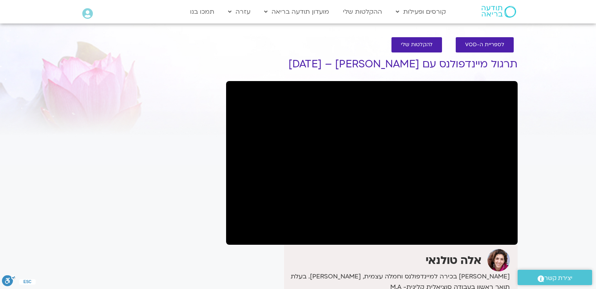 Image resolution: width=596 pixels, height=289 pixels. I want to click on a: מועדון תודעה בריאה, so click(297, 12).